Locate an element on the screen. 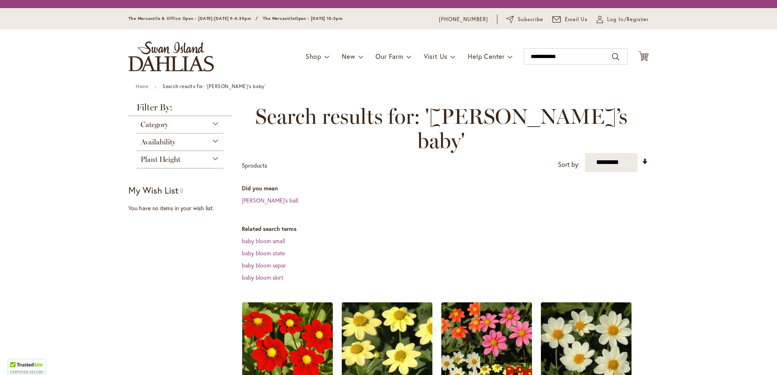  strong: My Wish List is located at coordinates (153, 190).